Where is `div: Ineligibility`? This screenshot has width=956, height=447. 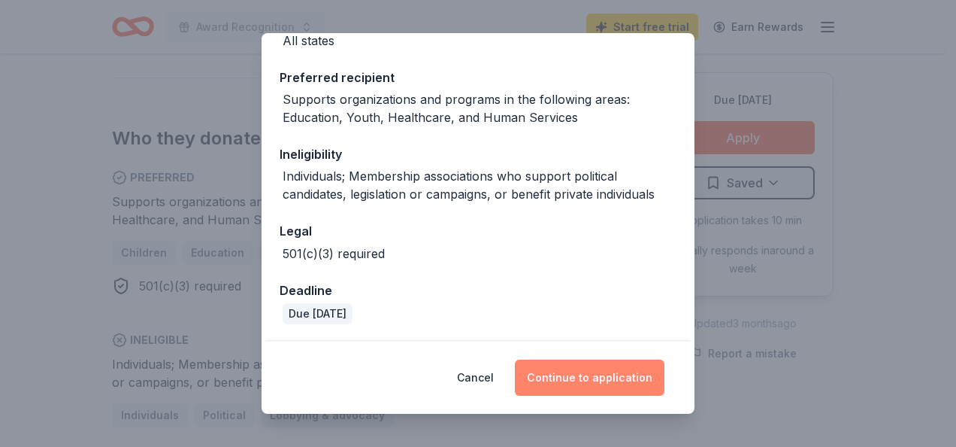
div: Ineligibility is located at coordinates (478, 154).